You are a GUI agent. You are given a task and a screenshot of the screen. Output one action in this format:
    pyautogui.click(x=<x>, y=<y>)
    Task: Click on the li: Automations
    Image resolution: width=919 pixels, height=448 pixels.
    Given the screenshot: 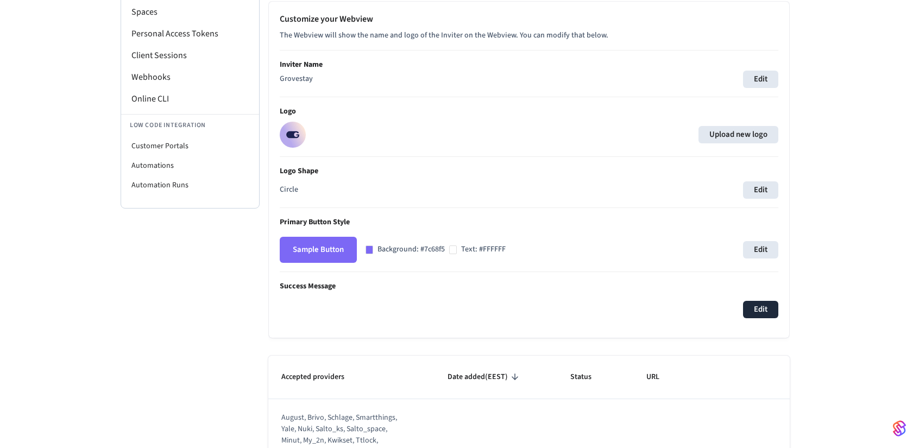 What is the action you would take?
    pyautogui.click(x=190, y=166)
    